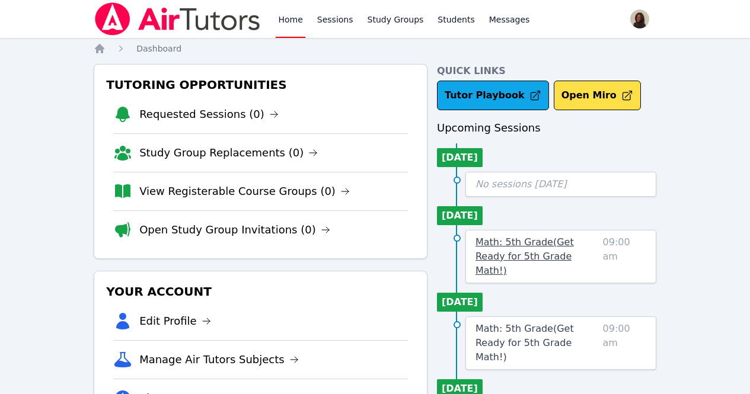 Image resolution: width=750 pixels, height=394 pixels. I want to click on a: Requested Sessions (0), so click(209, 114).